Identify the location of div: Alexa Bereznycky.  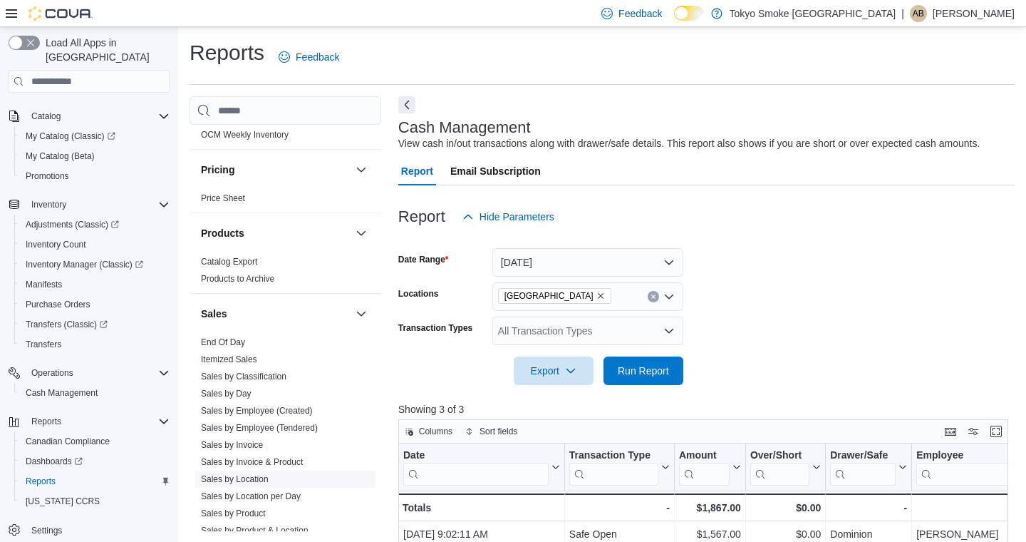
(919, 14).